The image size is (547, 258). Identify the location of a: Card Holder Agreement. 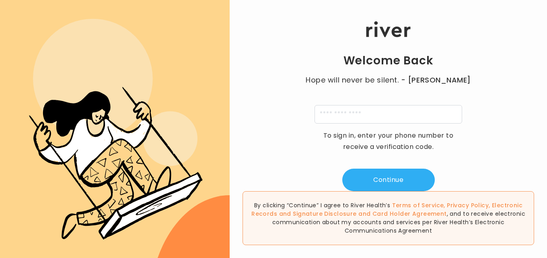
(410, 214).